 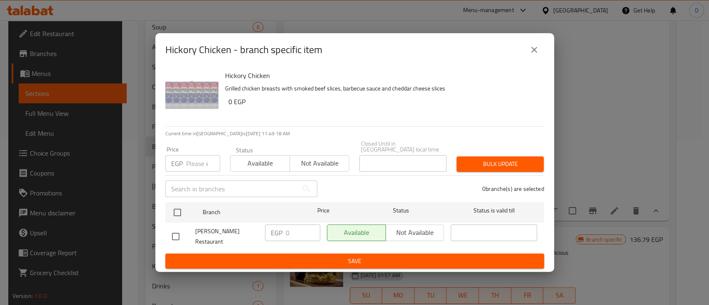 I want to click on button: Not available, so click(x=319, y=164).